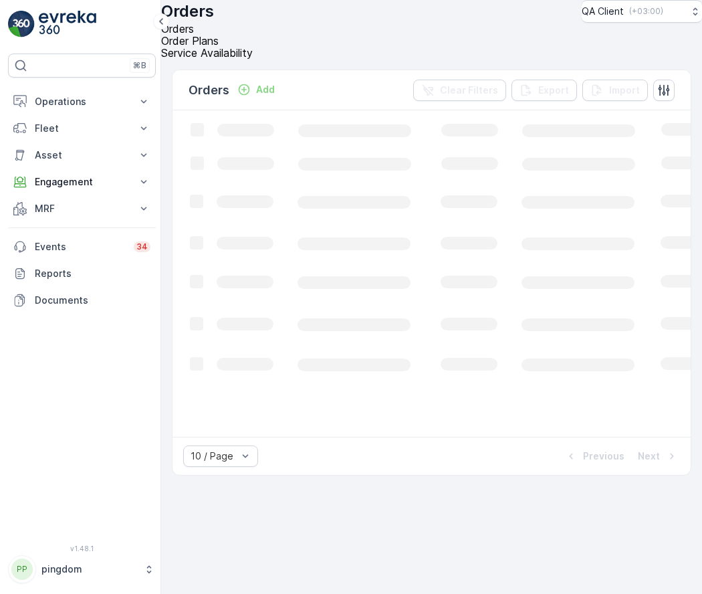  Describe the element at coordinates (594, 456) in the screenshot. I see `button: Previous` at that location.